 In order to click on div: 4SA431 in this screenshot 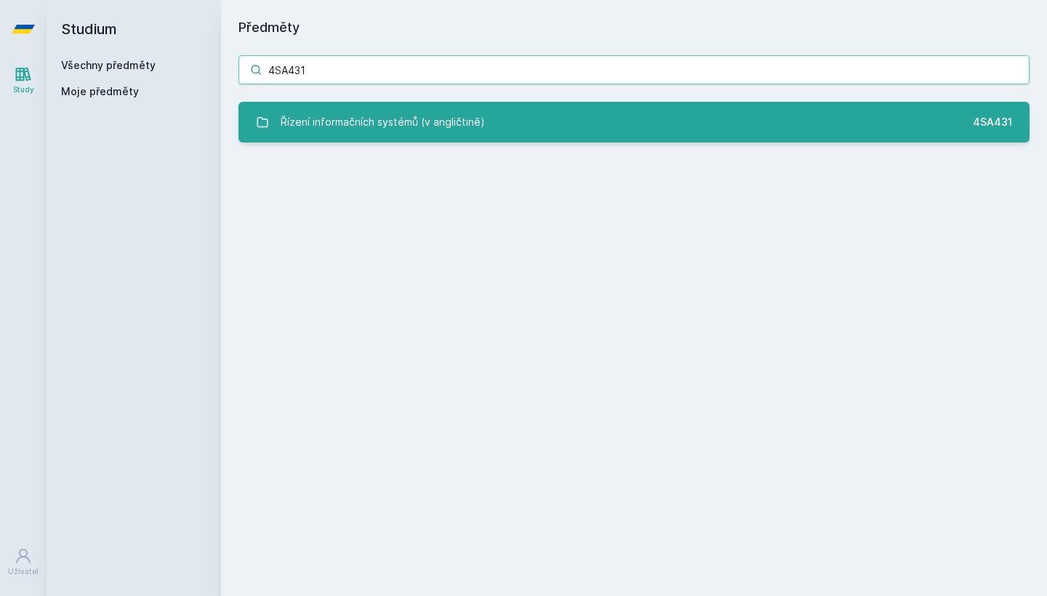, I will do `click(993, 122)`.